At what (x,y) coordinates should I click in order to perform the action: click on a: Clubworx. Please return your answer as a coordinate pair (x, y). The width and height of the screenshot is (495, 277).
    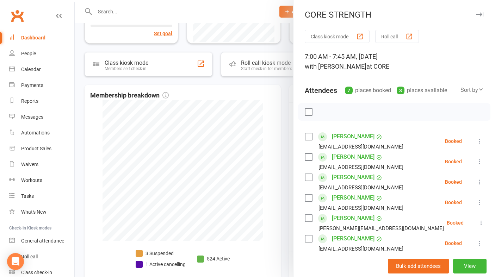
    Looking at the image, I should click on (17, 16).